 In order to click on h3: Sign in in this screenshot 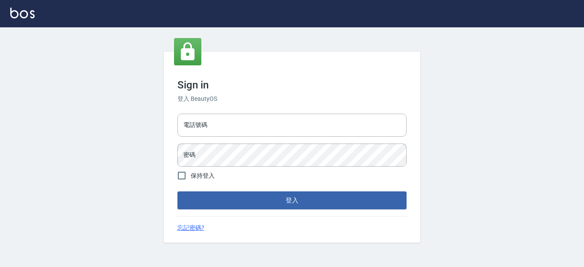, I will do `click(292, 85)`.